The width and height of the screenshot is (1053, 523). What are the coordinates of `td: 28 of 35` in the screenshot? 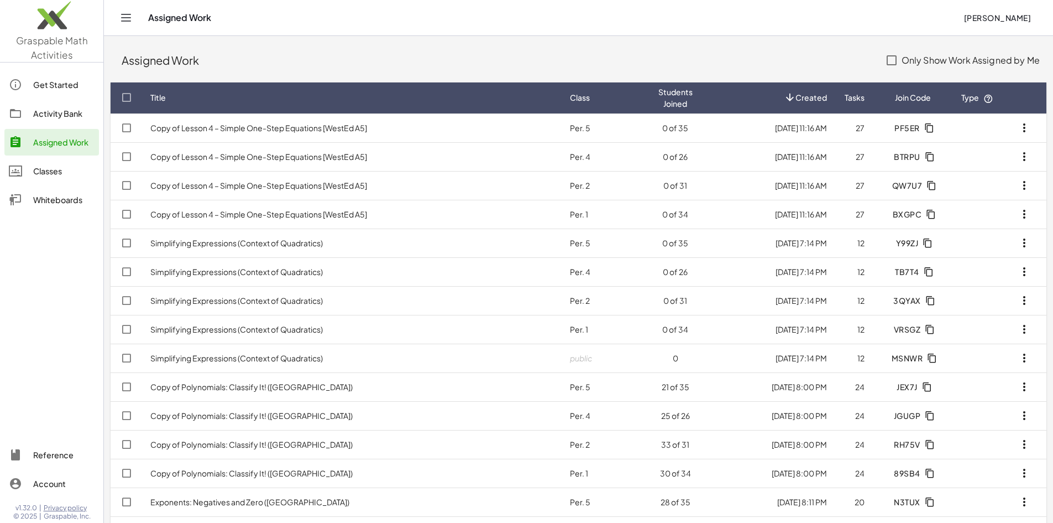 It's located at (676, 502).